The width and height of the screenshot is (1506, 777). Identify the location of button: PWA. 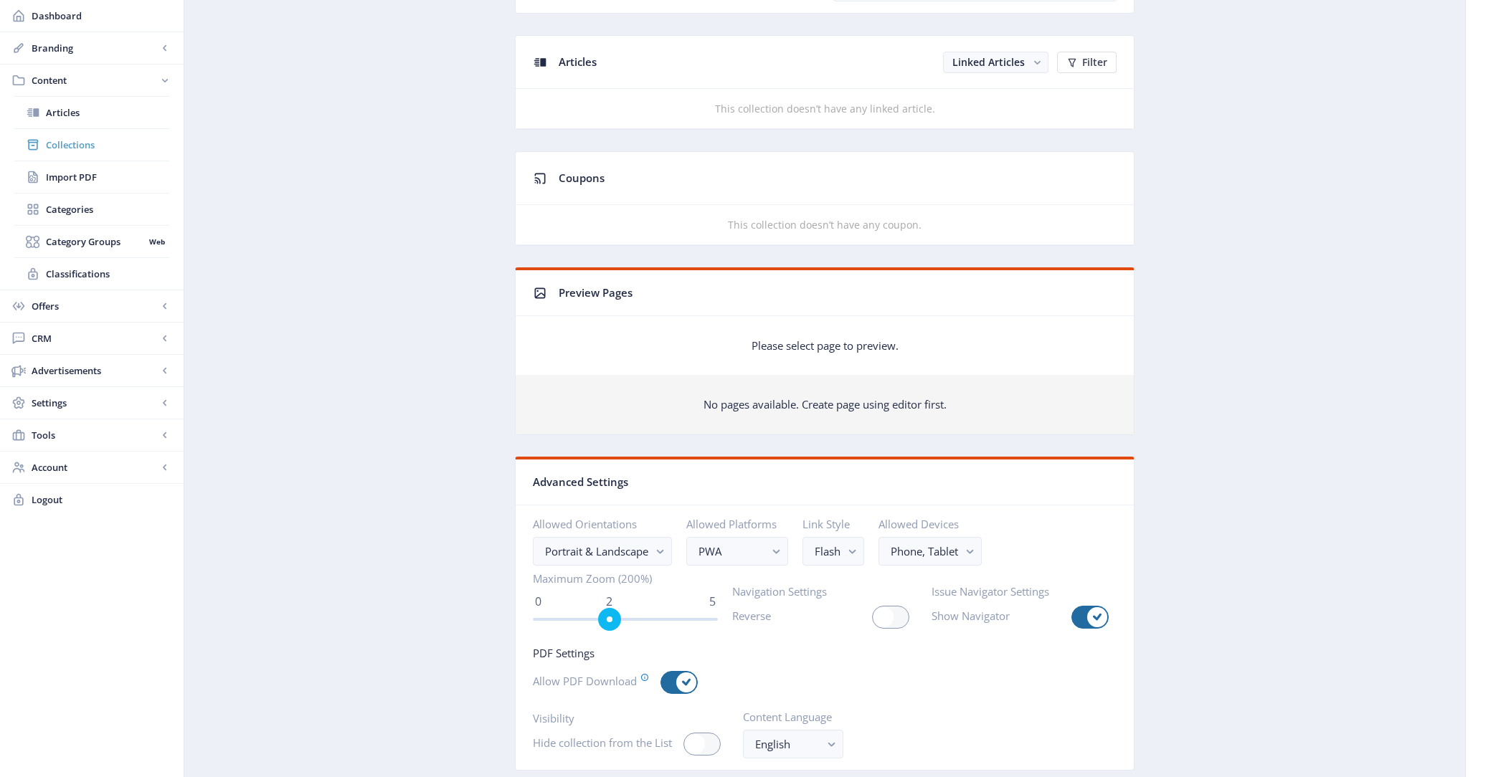
(737, 552).